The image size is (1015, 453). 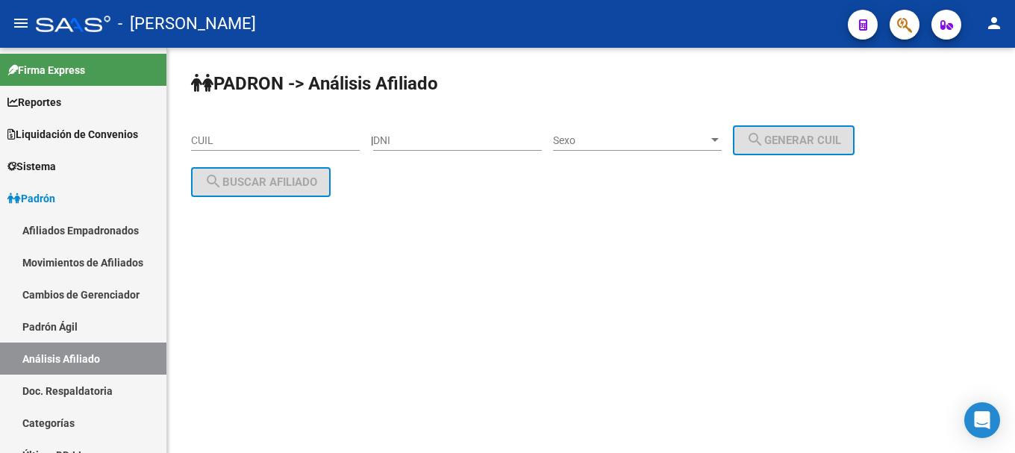 I want to click on span: Padrón, so click(x=31, y=199).